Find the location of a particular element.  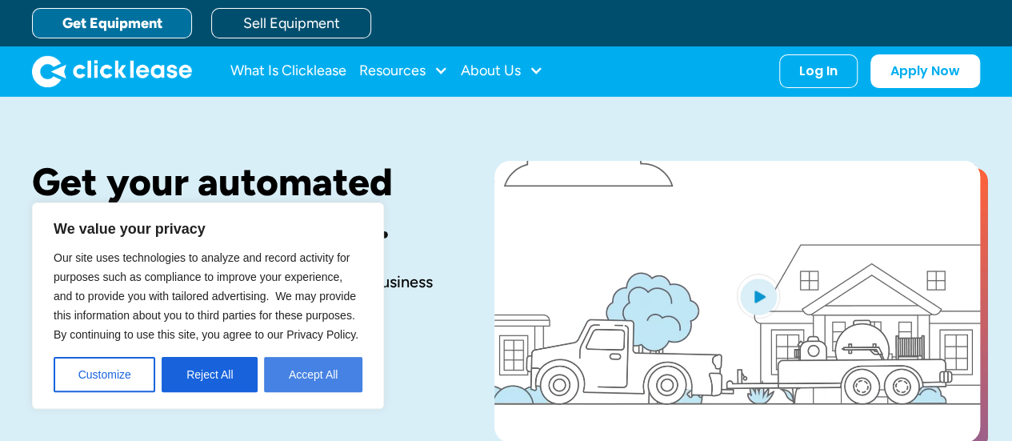

h1: Get your automated decision in seconds. is located at coordinates (238, 203).